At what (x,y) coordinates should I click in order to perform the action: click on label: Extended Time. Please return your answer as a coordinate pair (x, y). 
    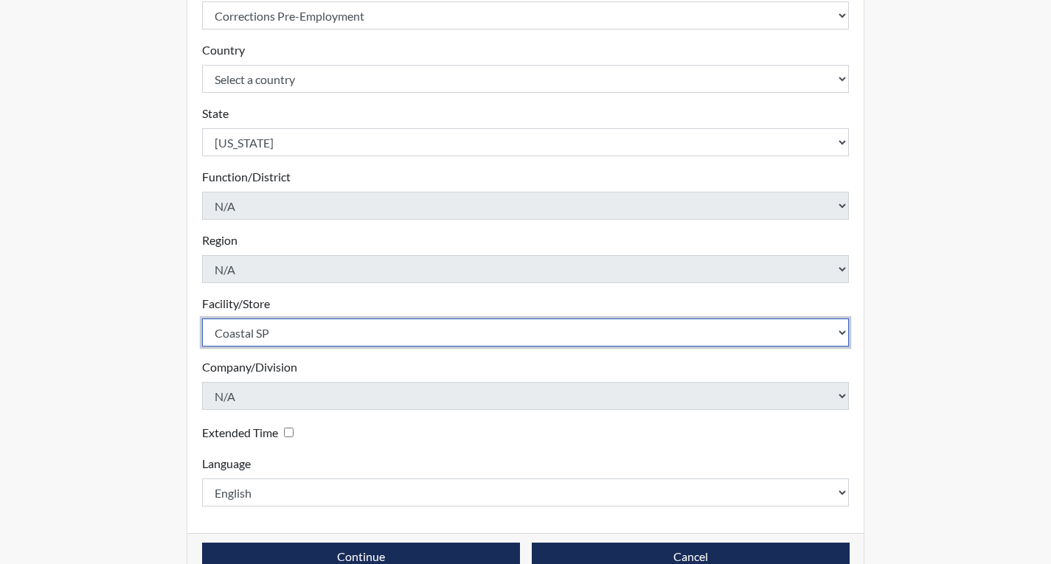
    Looking at the image, I should click on (240, 433).